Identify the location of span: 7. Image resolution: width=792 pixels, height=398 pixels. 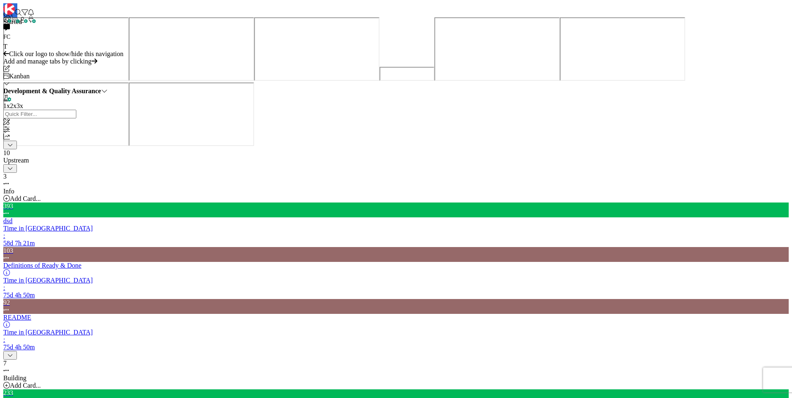
(5, 363).